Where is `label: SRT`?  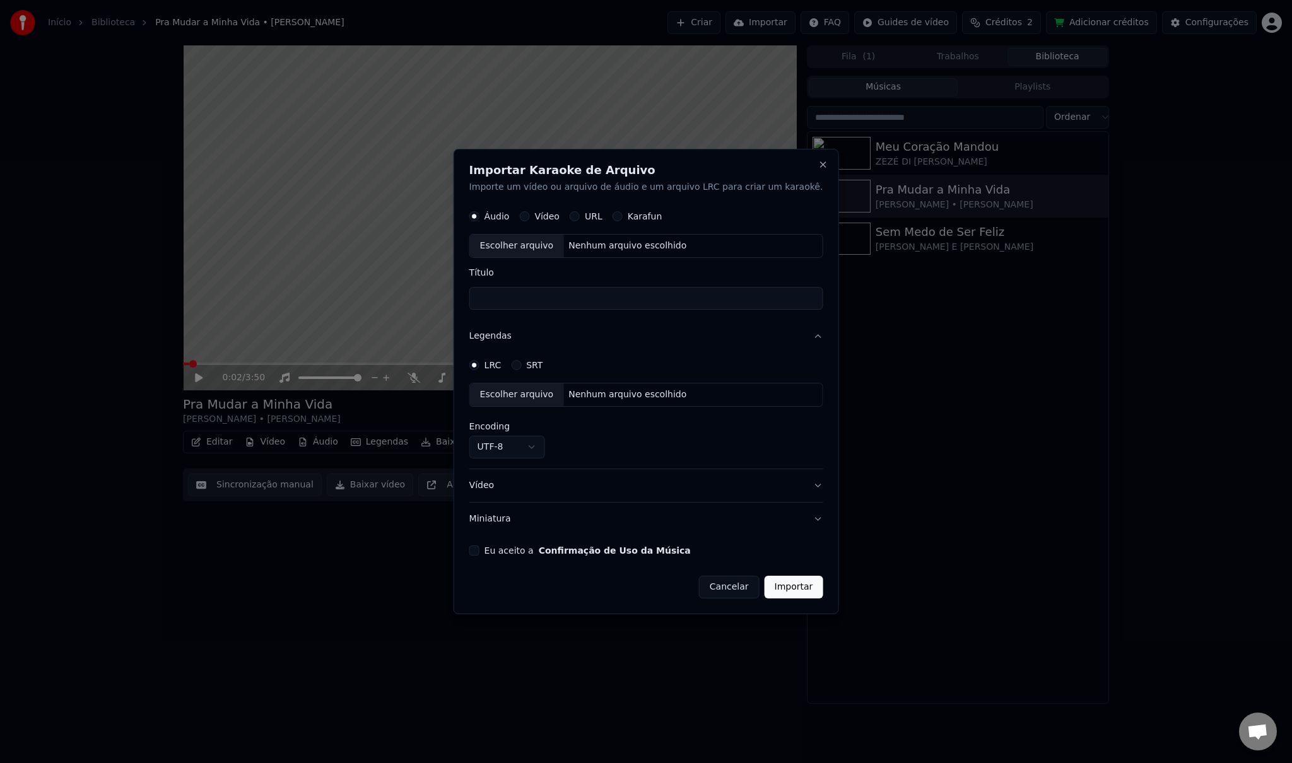
label: SRT is located at coordinates (534, 365).